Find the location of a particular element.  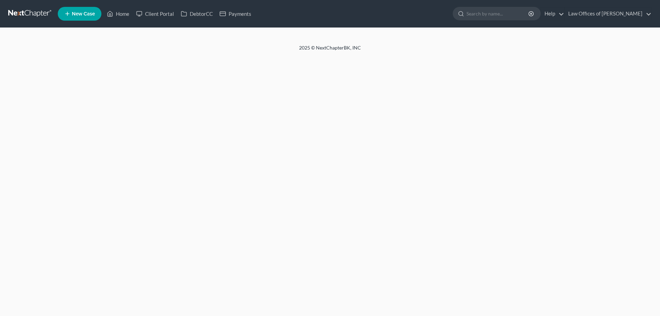

input: Search by name... is located at coordinates (498, 13).